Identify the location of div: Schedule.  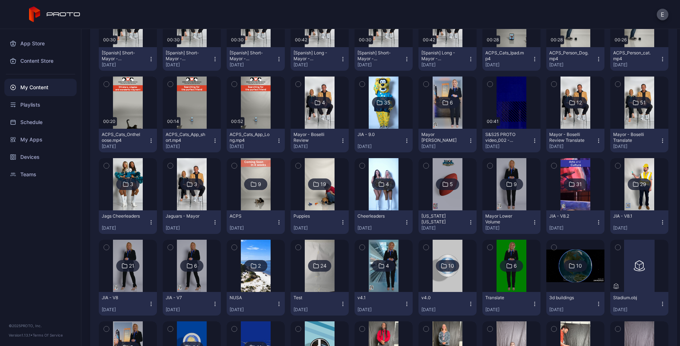
(40, 122).